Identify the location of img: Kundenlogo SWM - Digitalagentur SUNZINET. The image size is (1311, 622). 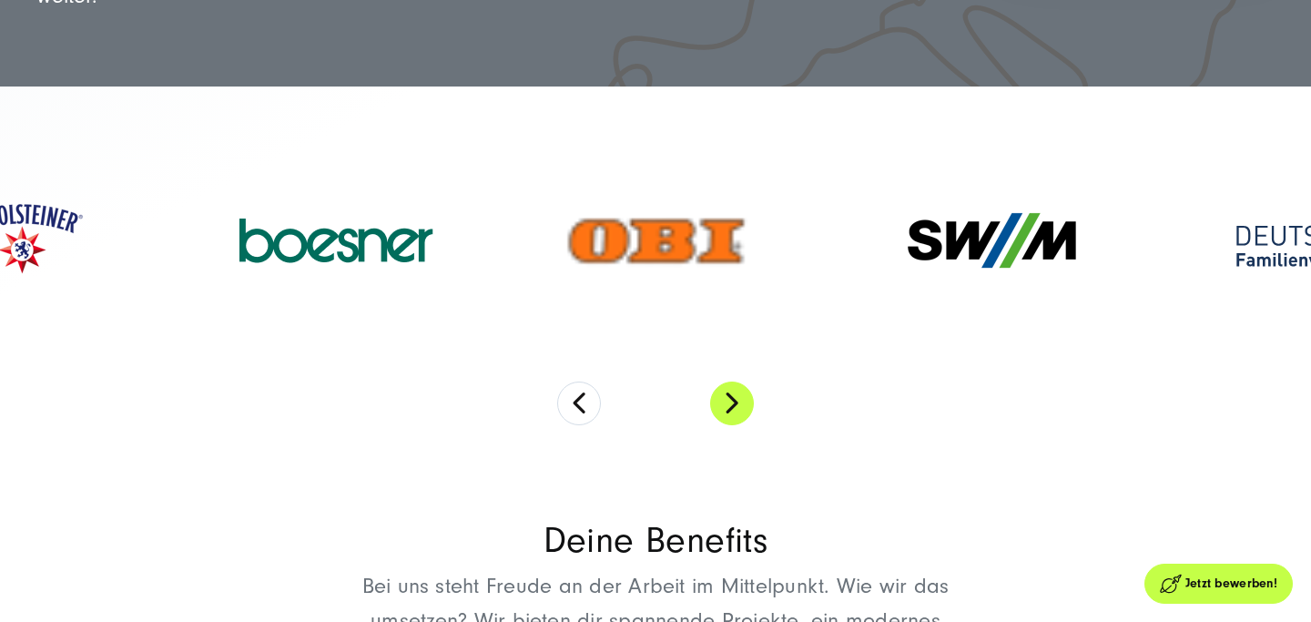
(991, 240).